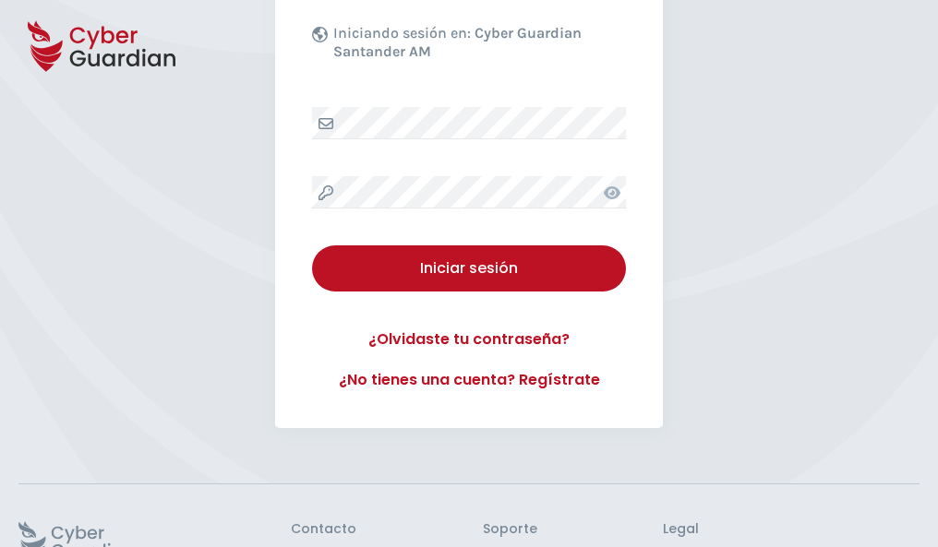 Image resolution: width=938 pixels, height=547 pixels. What do you see at coordinates (469, 269) in the screenshot?
I see `button: Iniciar sesión` at bounding box center [469, 269].